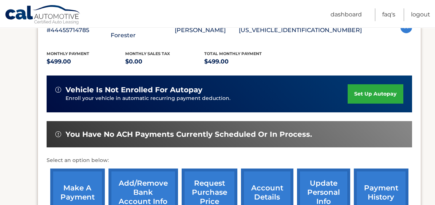 The image size is (435, 205). Describe the element at coordinates (143, 30) in the screenshot. I see `p: 2024 Subaru Forester` at that location.